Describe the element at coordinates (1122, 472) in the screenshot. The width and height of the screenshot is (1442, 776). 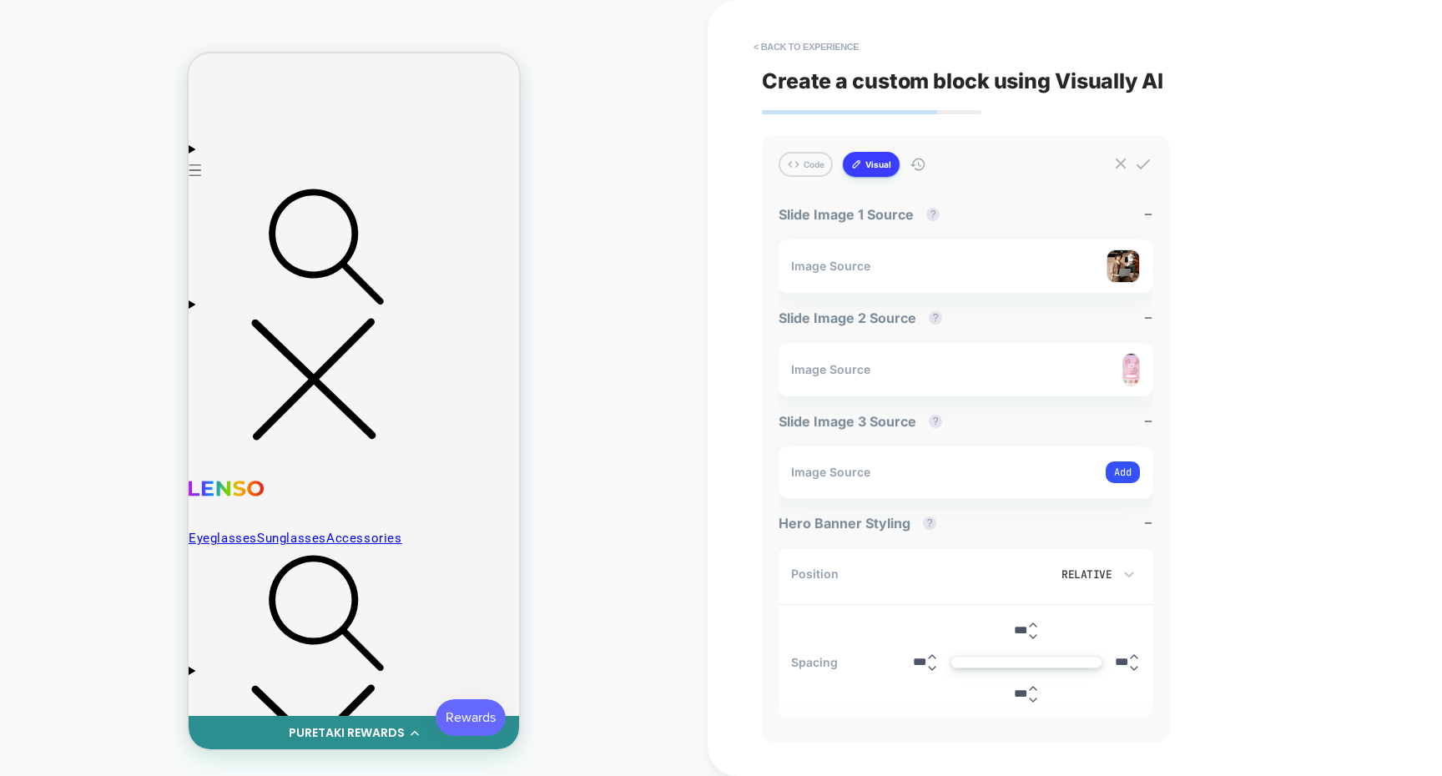
I see `button: Add` at that location.